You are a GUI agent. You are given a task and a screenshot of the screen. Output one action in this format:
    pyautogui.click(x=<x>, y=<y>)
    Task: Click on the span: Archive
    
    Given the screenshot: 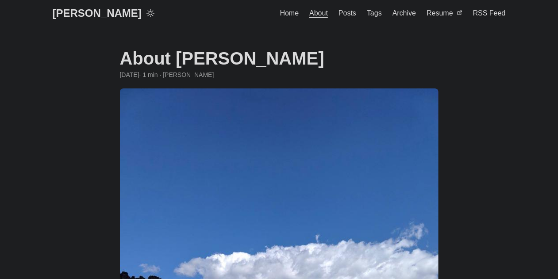 What is the action you would take?
    pyautogui.click(x=404, y=13)
    